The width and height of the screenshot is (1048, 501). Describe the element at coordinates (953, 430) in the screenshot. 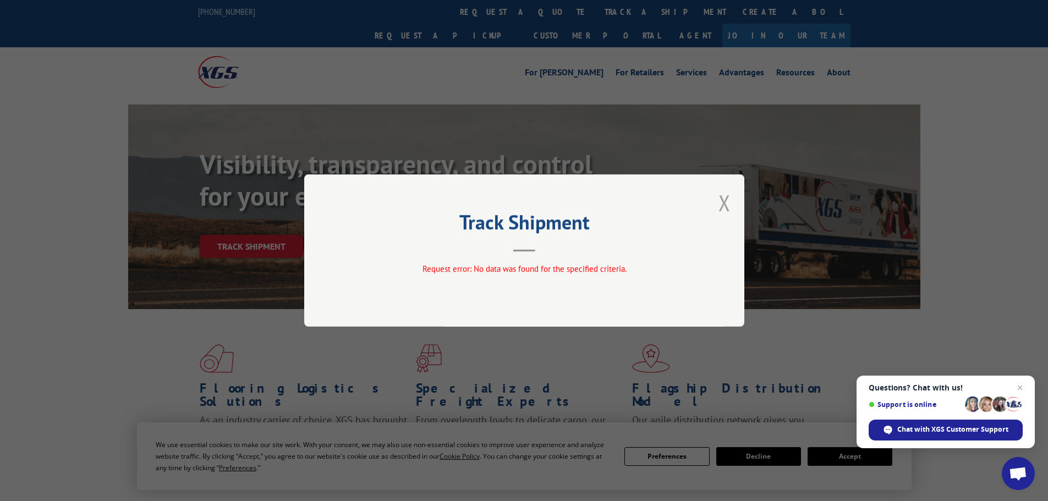

I see `span: Chat with XGS Customer Support` at that location.